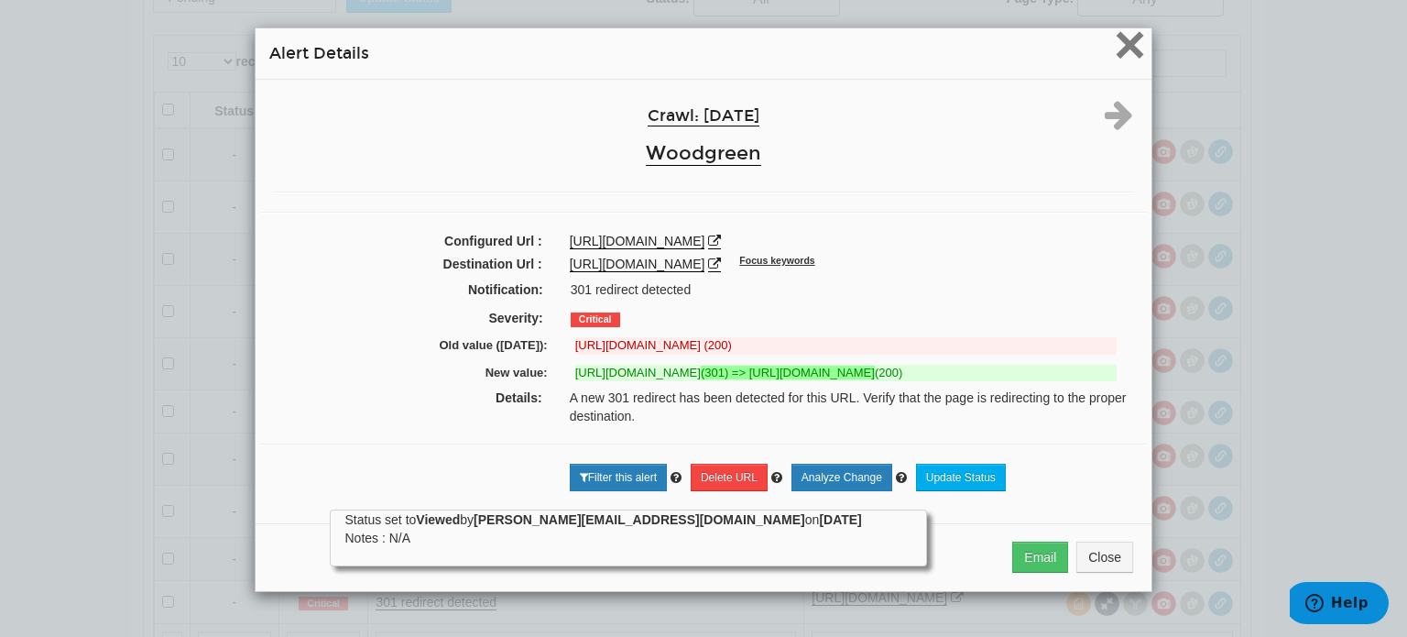 This screenshot has height=637, width=1407. Describe the element at coordinates (410, 318) in the screenshot. I see `label: Severity:` at that location.